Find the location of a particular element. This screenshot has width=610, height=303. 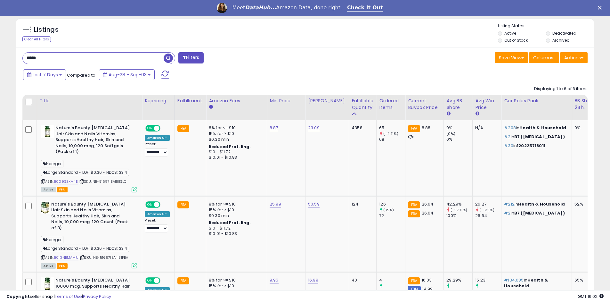

small: (-1.39%) is located at coordinates (487, 210).